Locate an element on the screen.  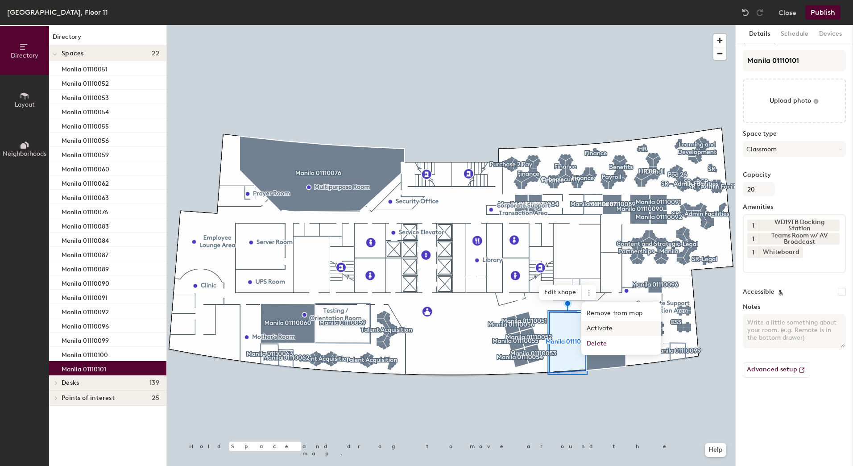
button: Details is located at coordinates (760, 34).